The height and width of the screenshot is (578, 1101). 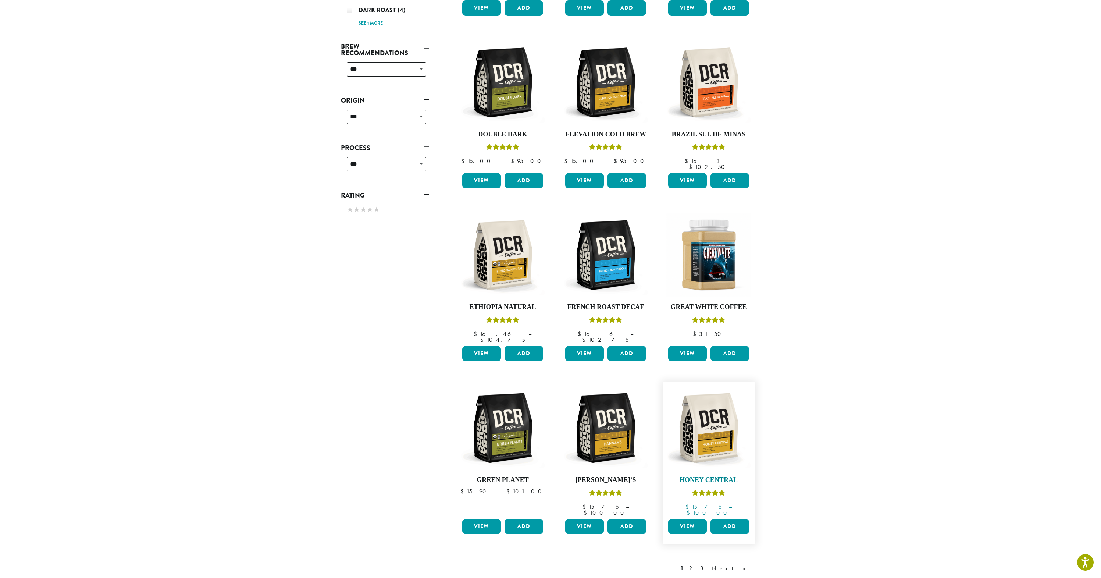 What do you see at coordinates (402, 10) in the screenshot?
I see `span: (4)` at bounding box center [402, 10].